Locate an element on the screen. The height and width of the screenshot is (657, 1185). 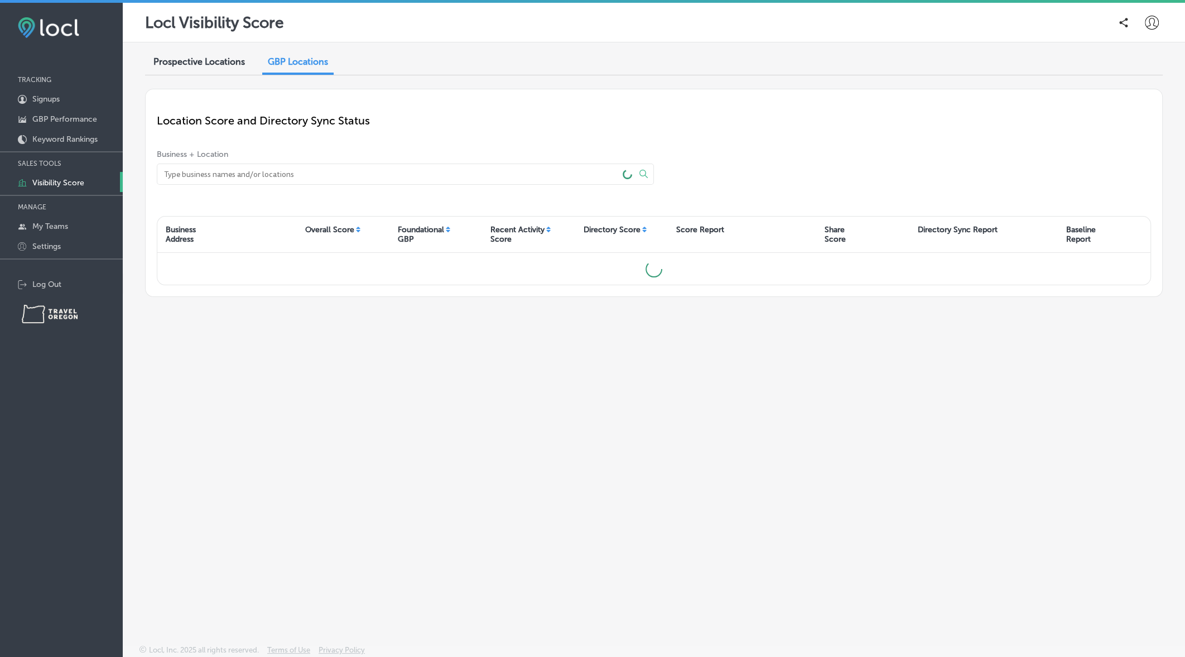
div: Overall Score is located at coordinates (330, 229).